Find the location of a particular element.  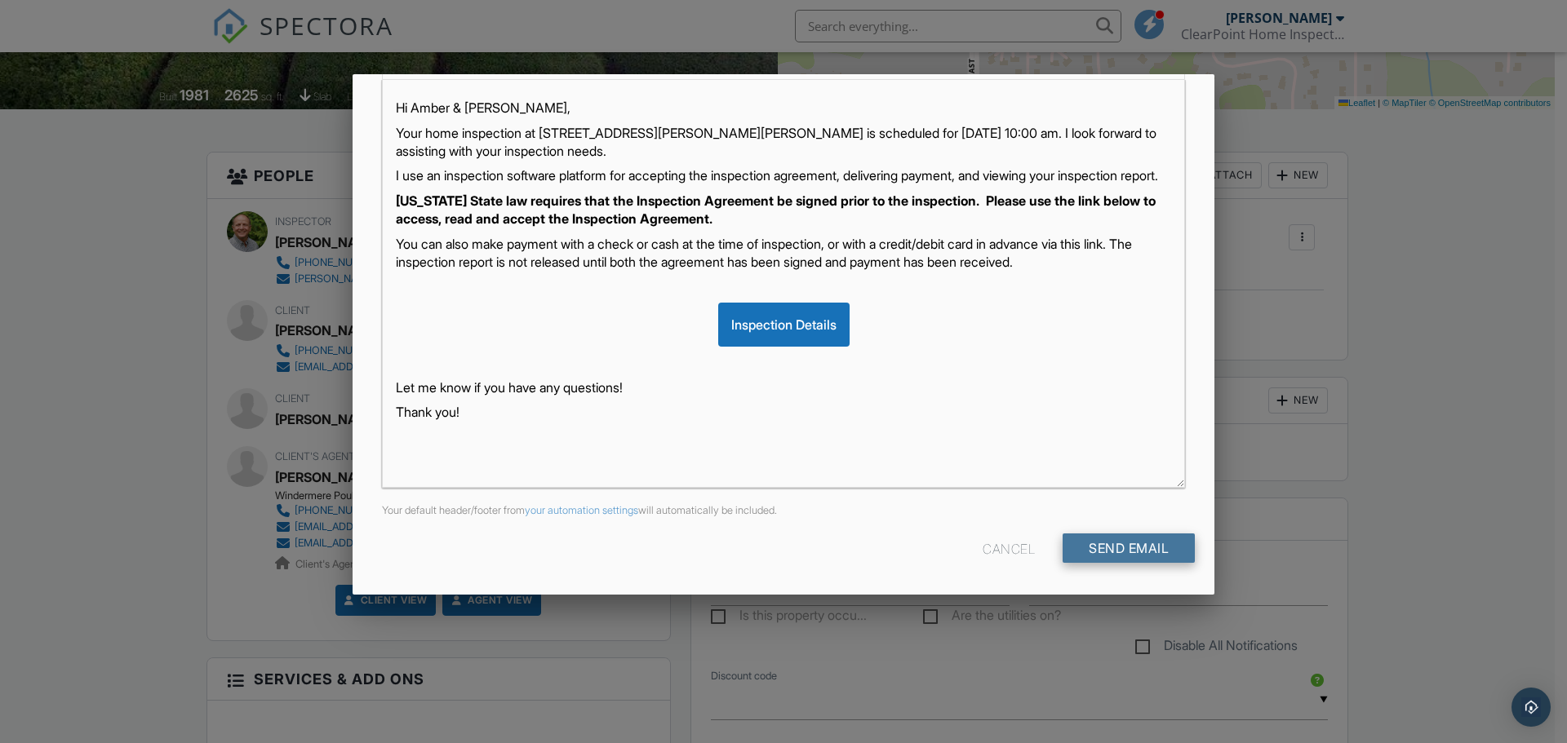

p: I use an inspection software platform for accepting the inspection agreement, delivering payment,... is located at coordinates (783, 175).